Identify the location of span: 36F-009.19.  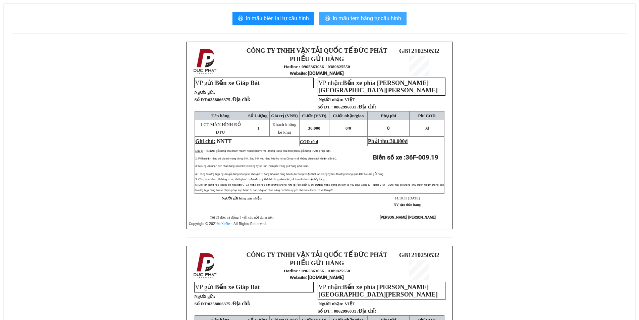
(422, 157).